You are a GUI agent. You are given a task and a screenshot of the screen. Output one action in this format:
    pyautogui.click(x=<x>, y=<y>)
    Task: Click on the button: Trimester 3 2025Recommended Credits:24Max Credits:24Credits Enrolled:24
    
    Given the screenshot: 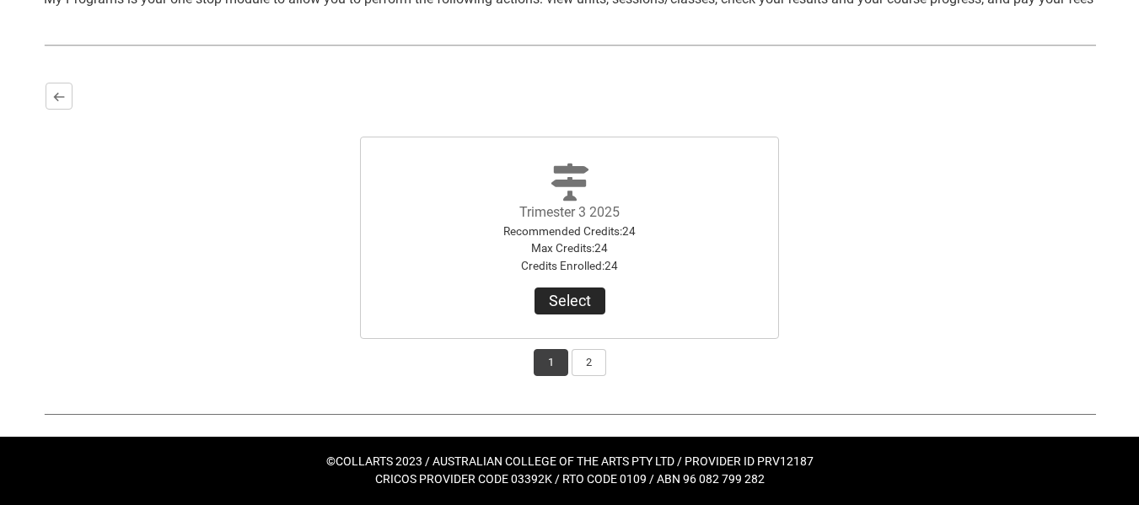 What is the action you would take?
    pyautogui.click(x=570, y=301)
    